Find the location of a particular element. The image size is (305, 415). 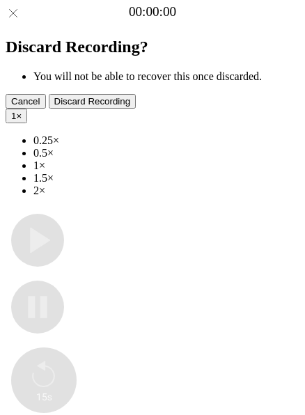

h2: Discard Recording? is located at coordinates (153, 47).